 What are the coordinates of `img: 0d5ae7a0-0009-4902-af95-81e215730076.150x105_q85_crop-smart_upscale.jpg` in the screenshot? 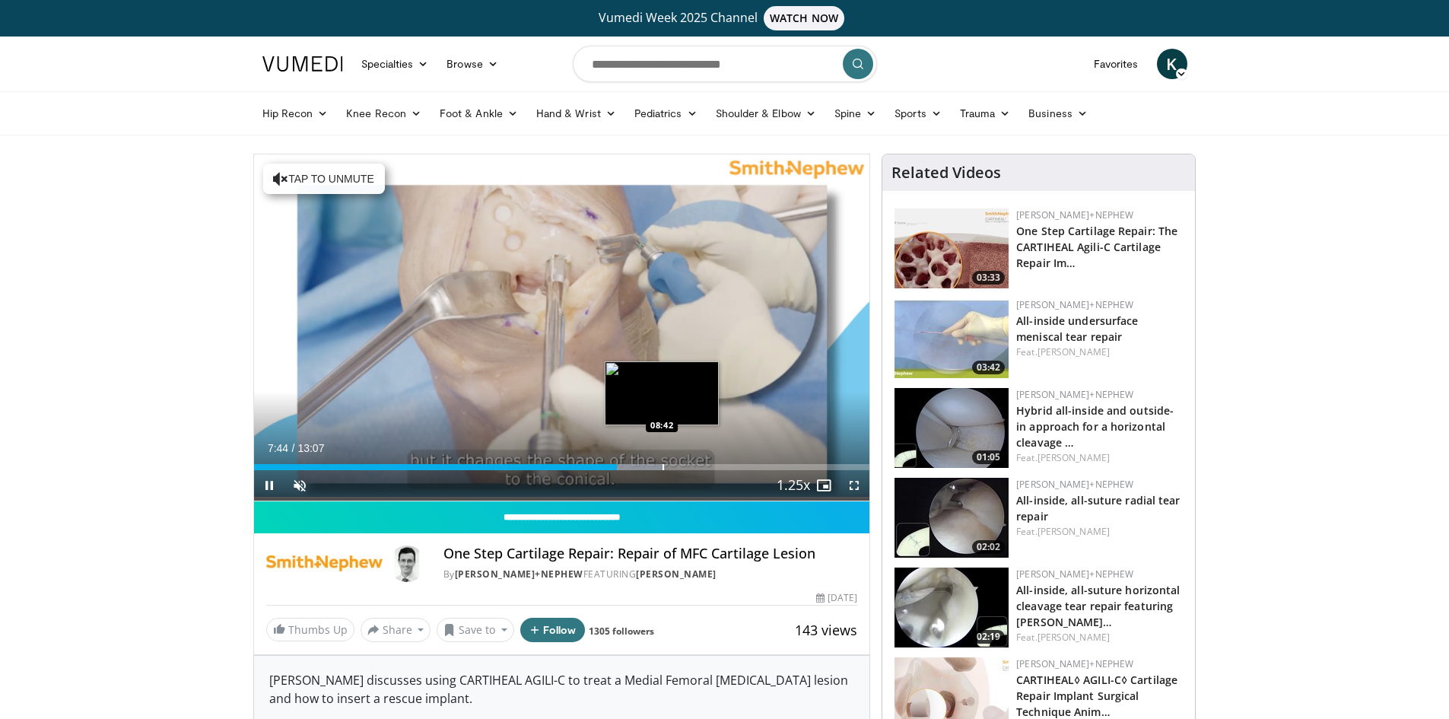 It's located at (952, 517).